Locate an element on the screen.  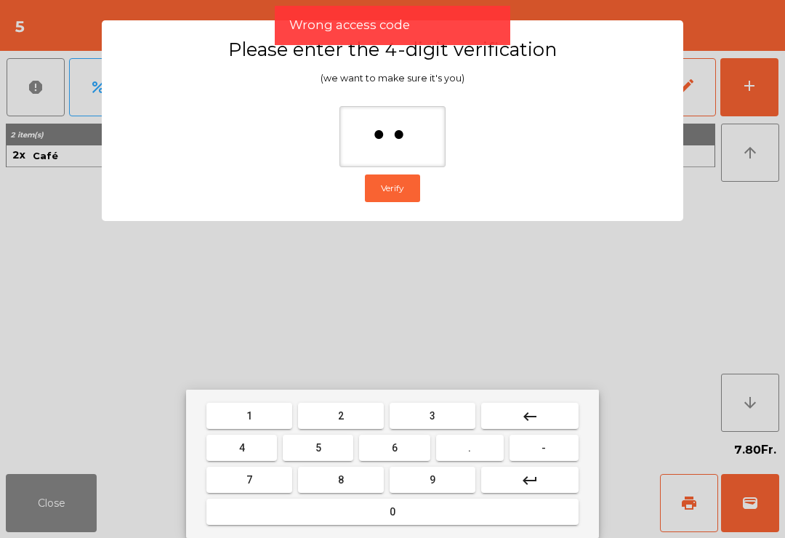
span: Wrong access code is located at coordinates (349, 25).